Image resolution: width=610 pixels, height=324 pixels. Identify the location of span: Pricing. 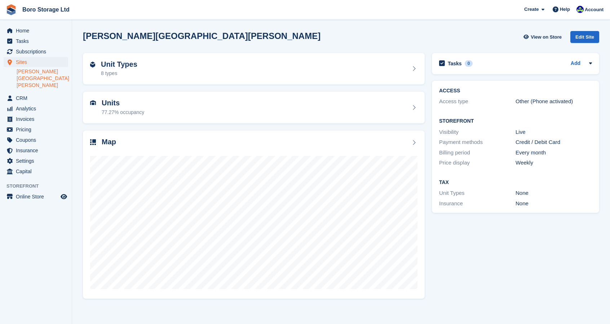
(38, 130).